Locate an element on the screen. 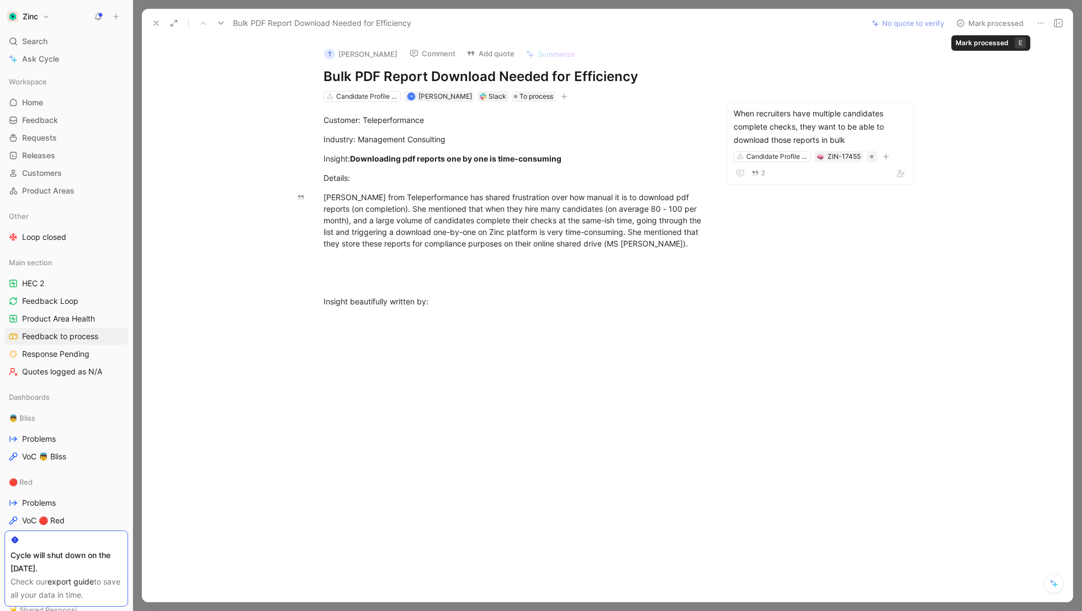 The image size is (1082, 611). a: Home is located at coordinates (66, 103).